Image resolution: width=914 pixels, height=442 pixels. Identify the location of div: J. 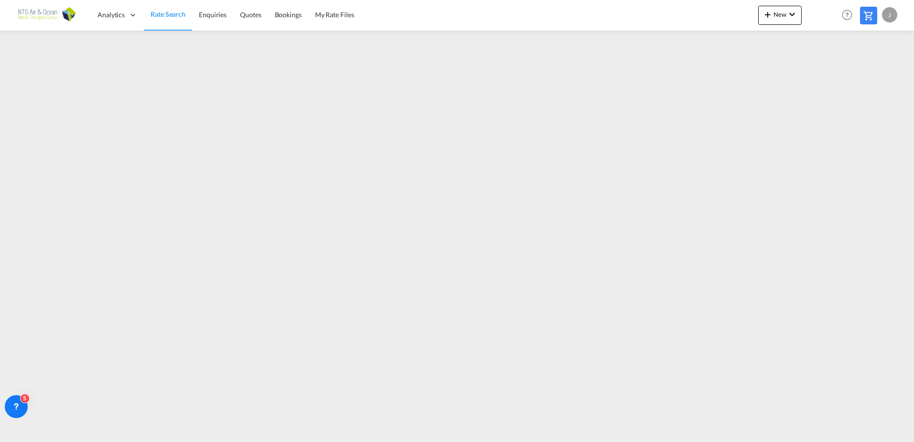
(890, 15).